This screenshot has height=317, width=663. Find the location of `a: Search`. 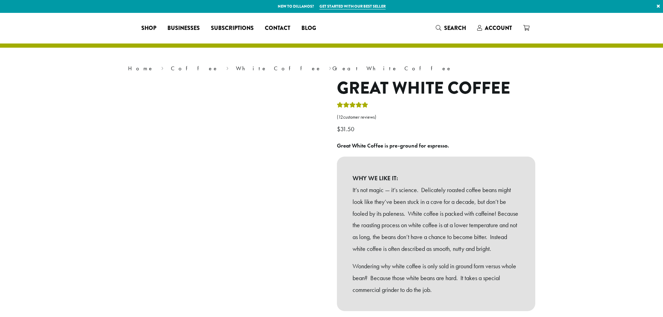

a: Search is located at coordinates (451, 28).